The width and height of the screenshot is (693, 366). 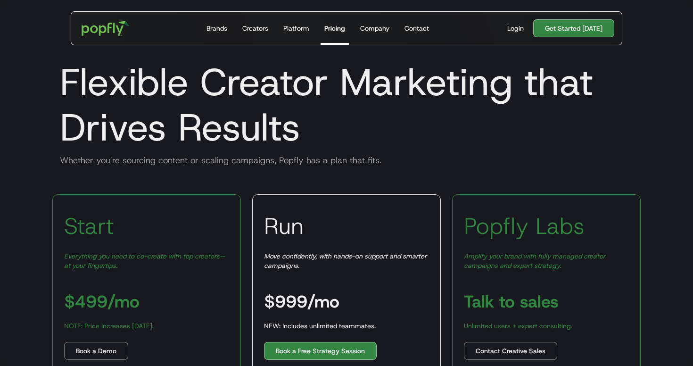 What do you see at coordinates (515, 28) in the screenshot?
I see `a: Login` at bounding box center [515, 28].